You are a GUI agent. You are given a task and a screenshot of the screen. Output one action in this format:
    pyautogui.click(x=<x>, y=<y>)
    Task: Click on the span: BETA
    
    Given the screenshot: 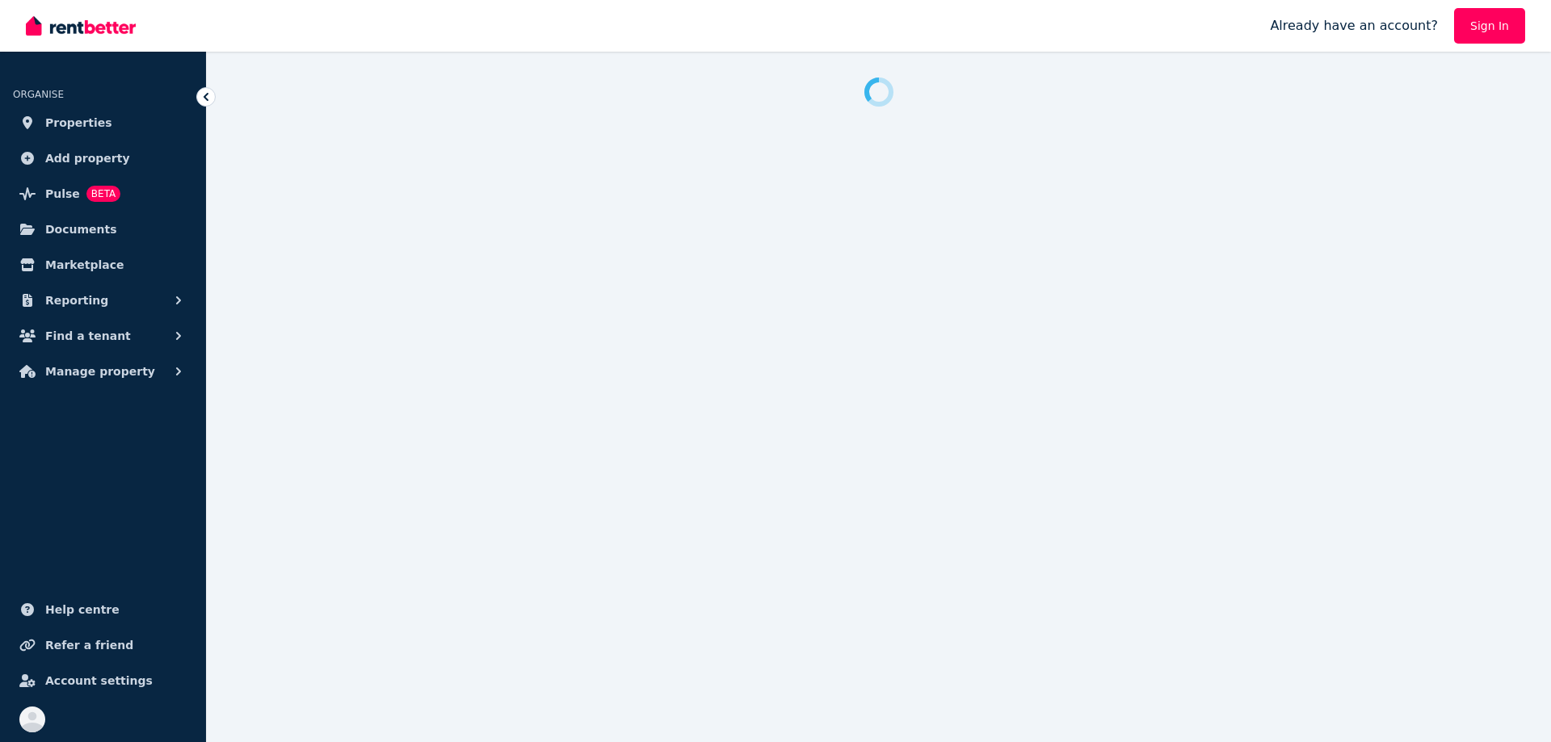 What is the action you would take?
    pyautogui.click(x=103, y=194)
    